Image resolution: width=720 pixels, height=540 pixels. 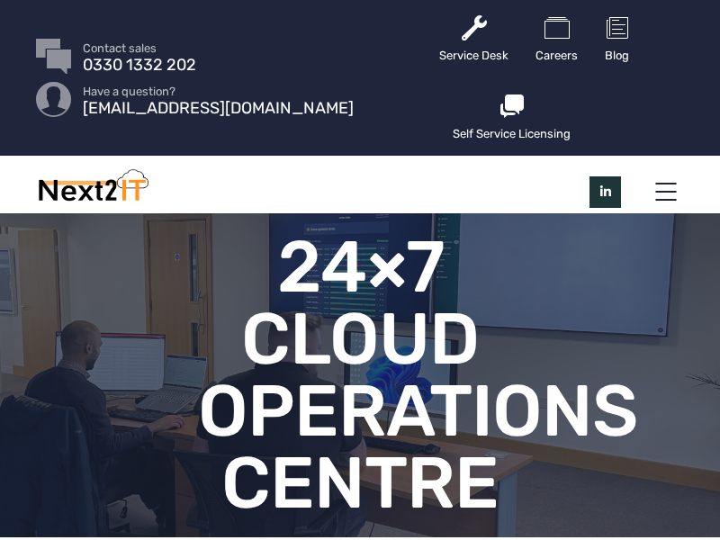 What do you see at coordinates (512, 117) in the screenshot?
I see `a: Self Service Licensing` at bounding box center [512, 117].